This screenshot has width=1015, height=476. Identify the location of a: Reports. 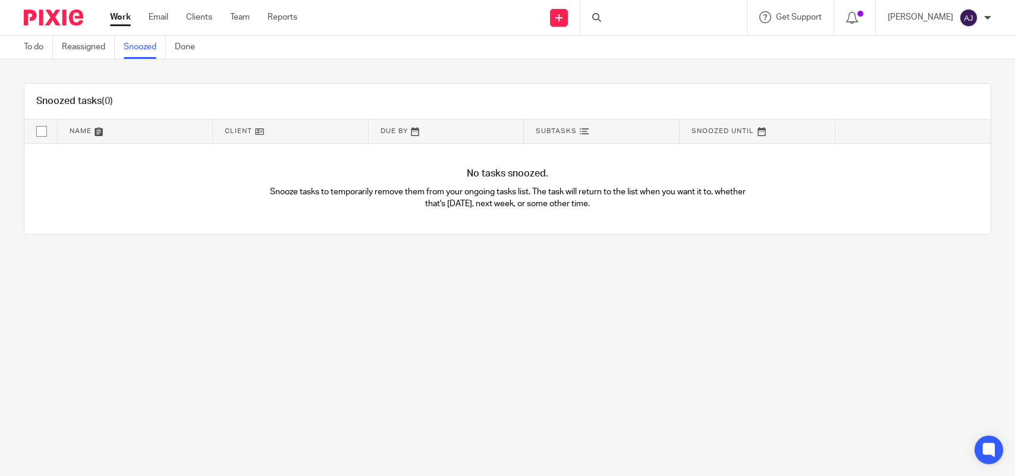
(283, 17).